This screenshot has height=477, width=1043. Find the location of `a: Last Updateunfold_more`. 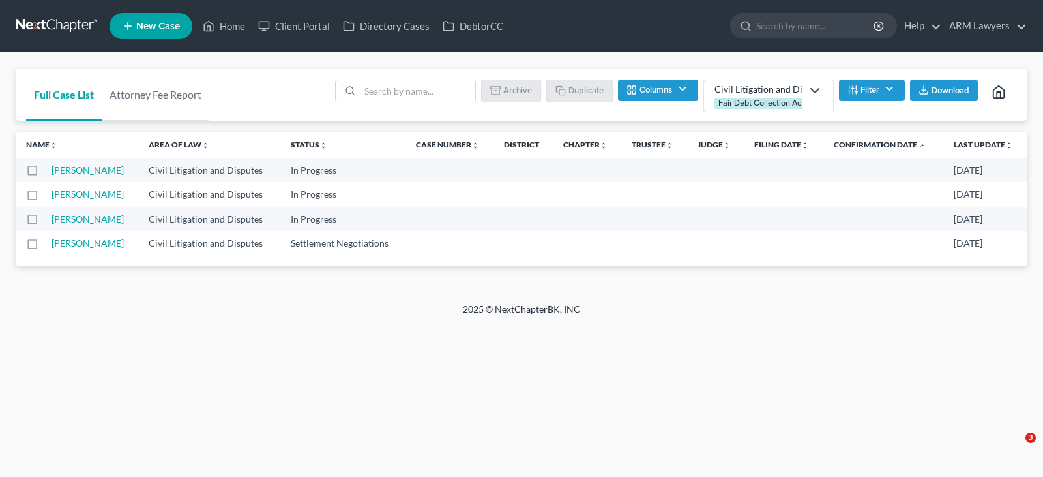

a: Last Updateunfold_more is located at coordinates (983, 144).